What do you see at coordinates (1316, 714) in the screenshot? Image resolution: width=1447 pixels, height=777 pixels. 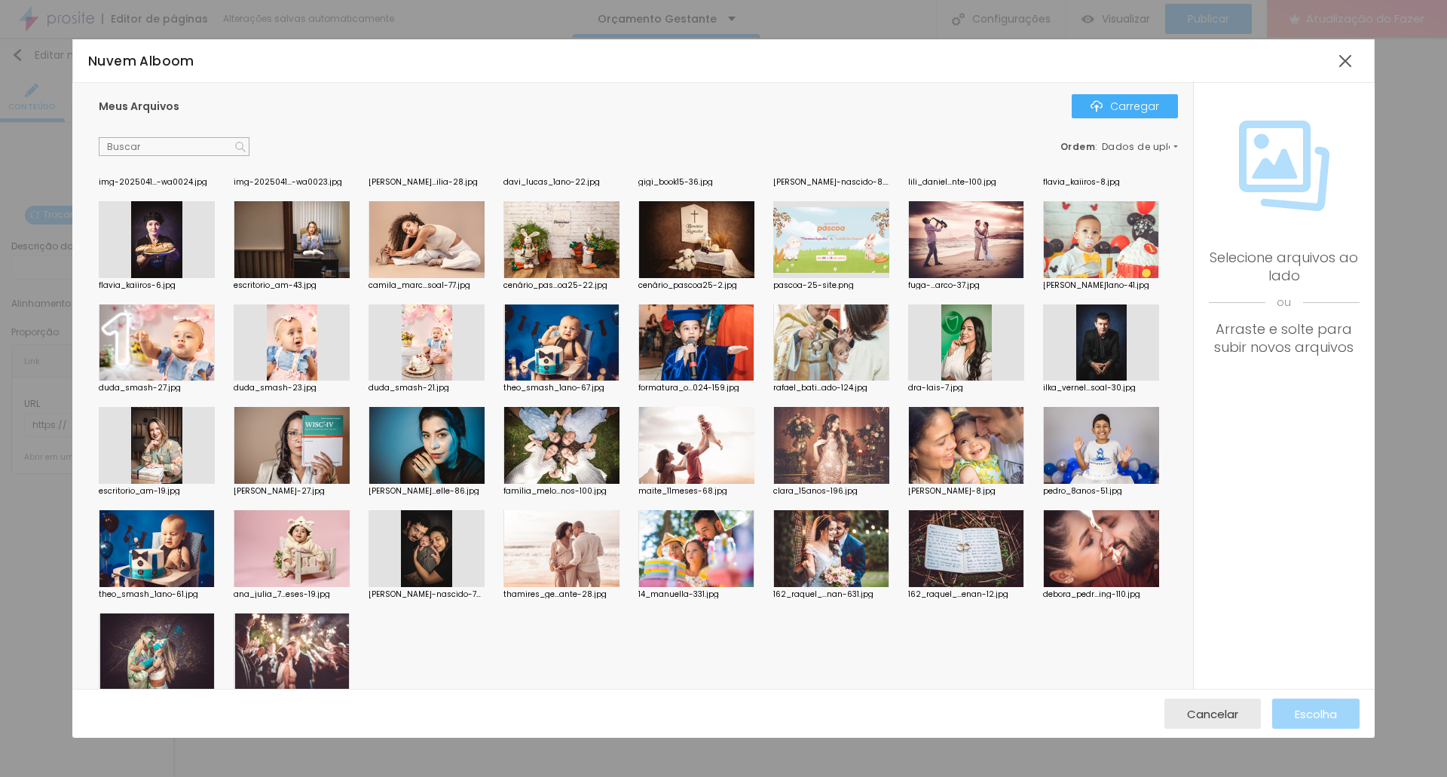 I see `font: Escolha` at bounding box center [1316, 714].